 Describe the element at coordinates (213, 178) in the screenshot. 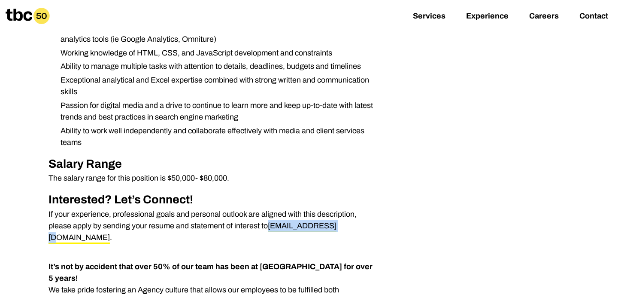

I see `p: The salary range for this position is $50,000- $80,000.` at that location.